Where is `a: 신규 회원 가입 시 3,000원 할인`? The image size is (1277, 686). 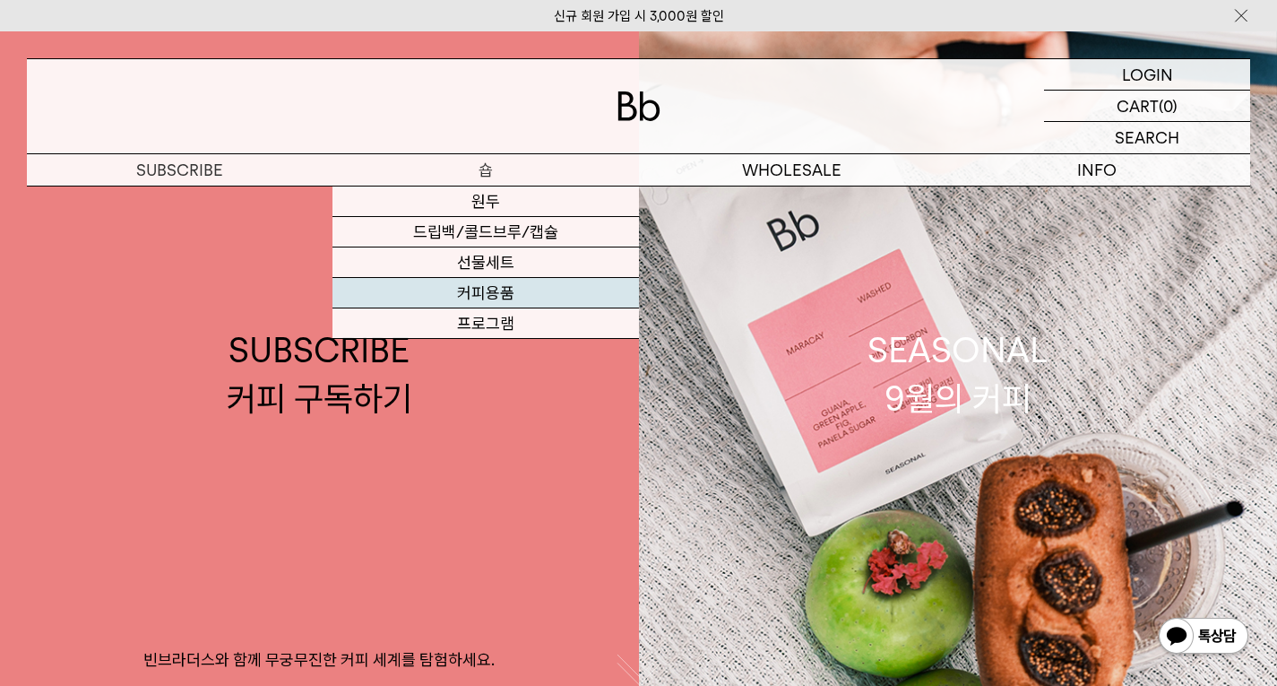 a: 신규 회원 가입 시 3,000원 할인 is located at coordinates (639, 16).